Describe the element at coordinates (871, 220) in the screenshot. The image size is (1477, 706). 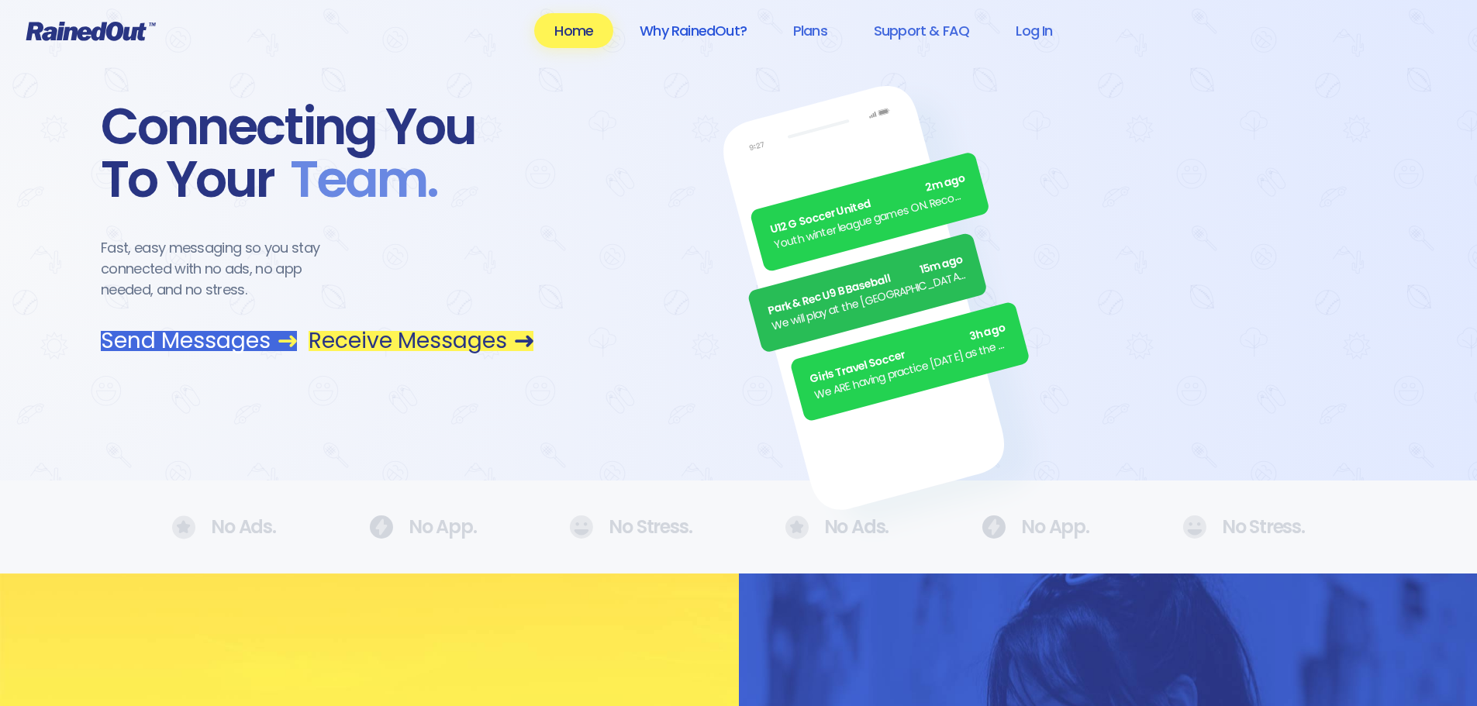
I see `div: Youth winter league games ON. Recommend running shoes/sneakers for players as option for footwear.` at that location.